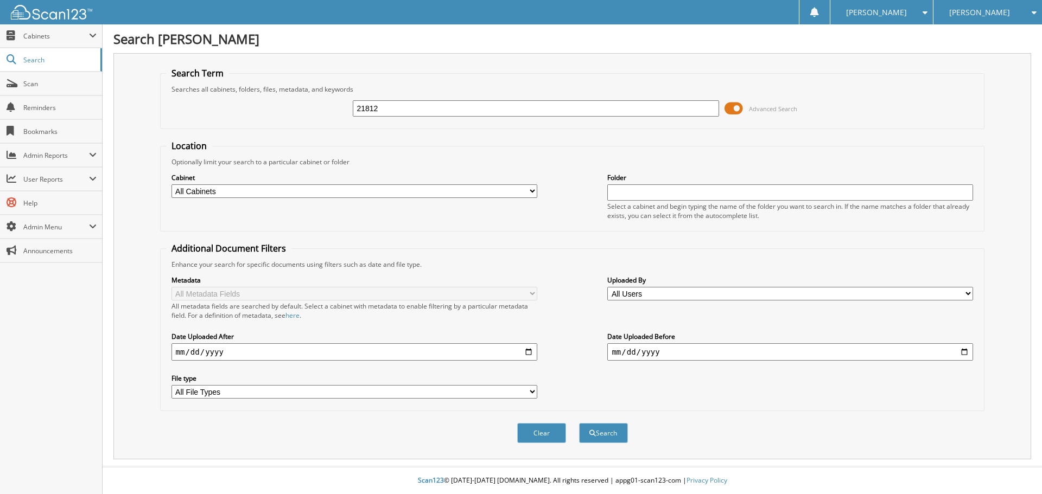  Describe the element at coordinates (59, 60) in the screenshot. I see `span: Search` at that location.